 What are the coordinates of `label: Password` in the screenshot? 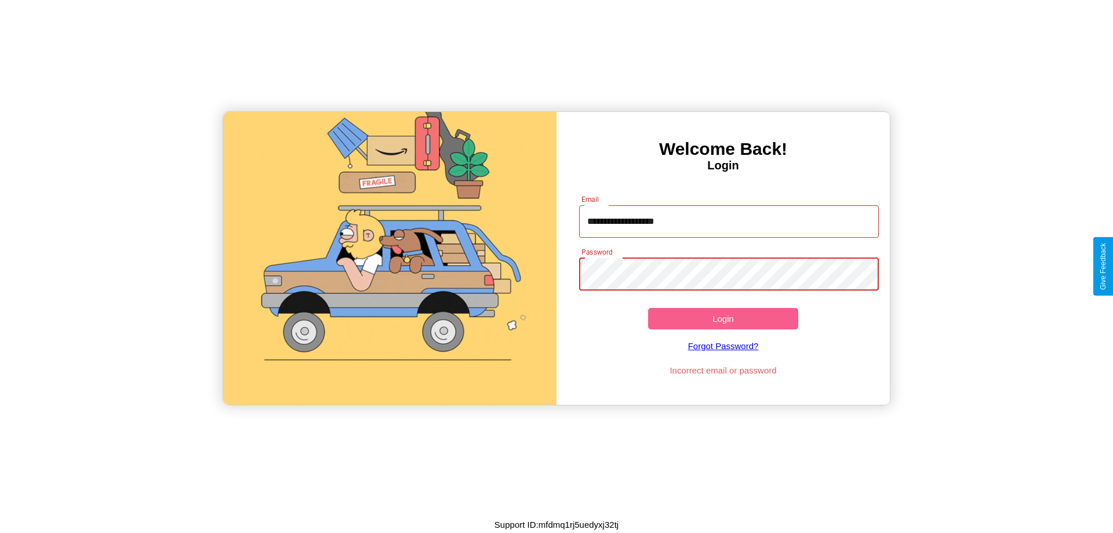 It's located at (597, 252).